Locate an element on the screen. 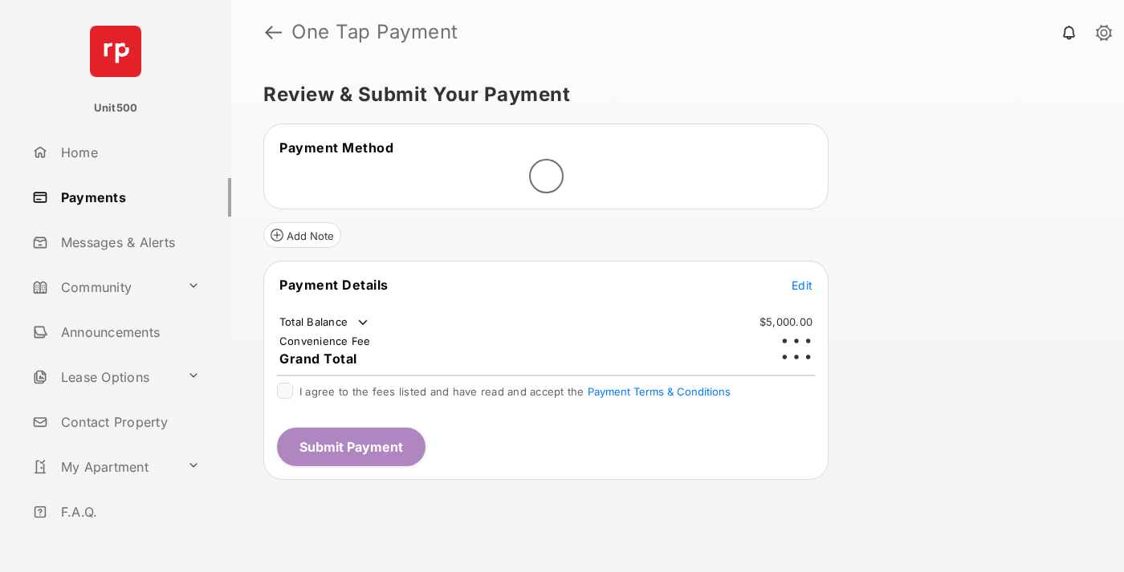  a: Announcements is located at coordinates (128, 332).